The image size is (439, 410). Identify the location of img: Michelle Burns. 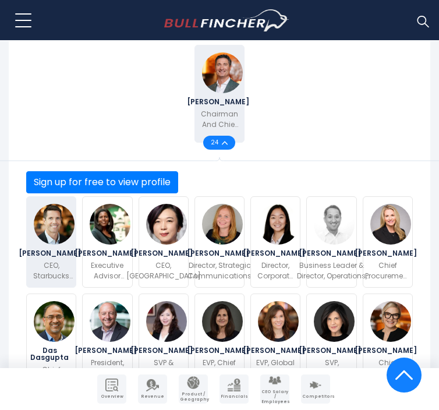
(278, 321).